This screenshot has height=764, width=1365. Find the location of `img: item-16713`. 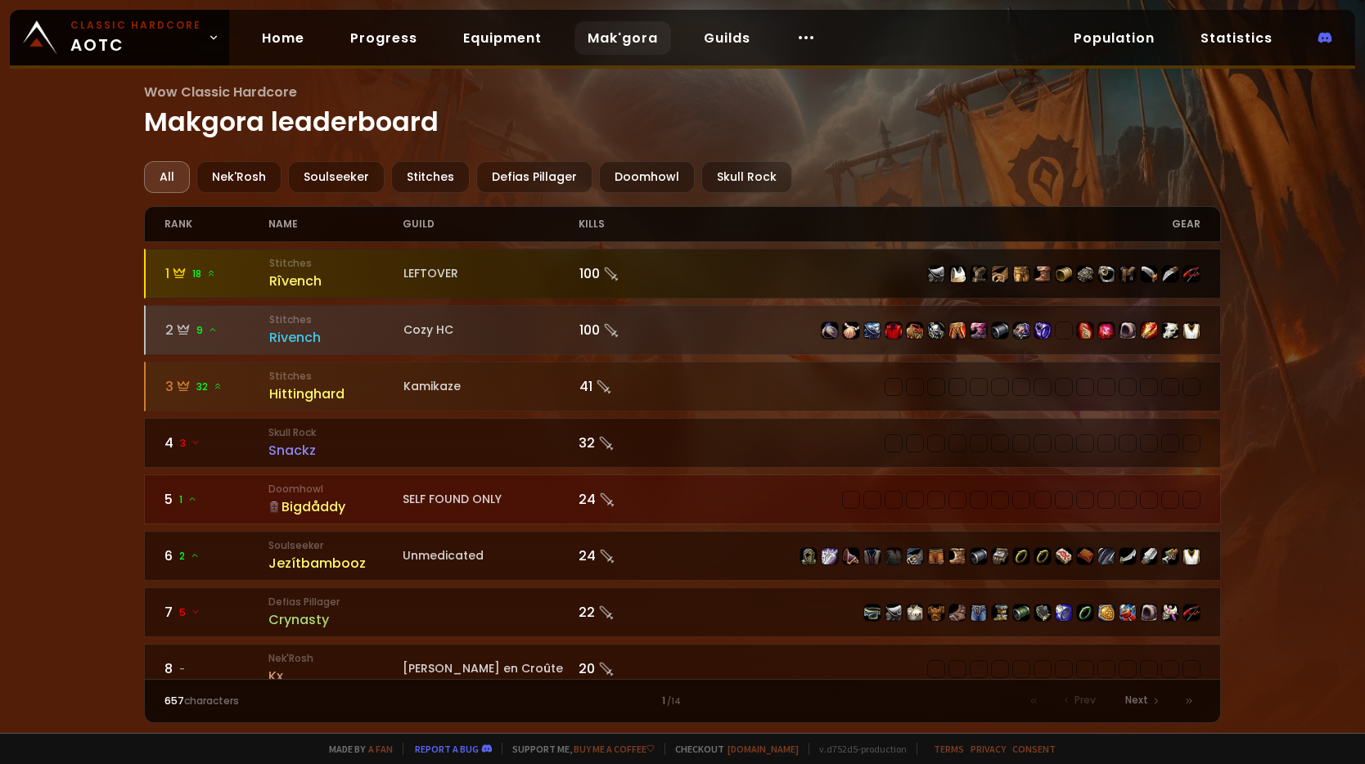

img: item-16713 is located at coordinates (915, 556).